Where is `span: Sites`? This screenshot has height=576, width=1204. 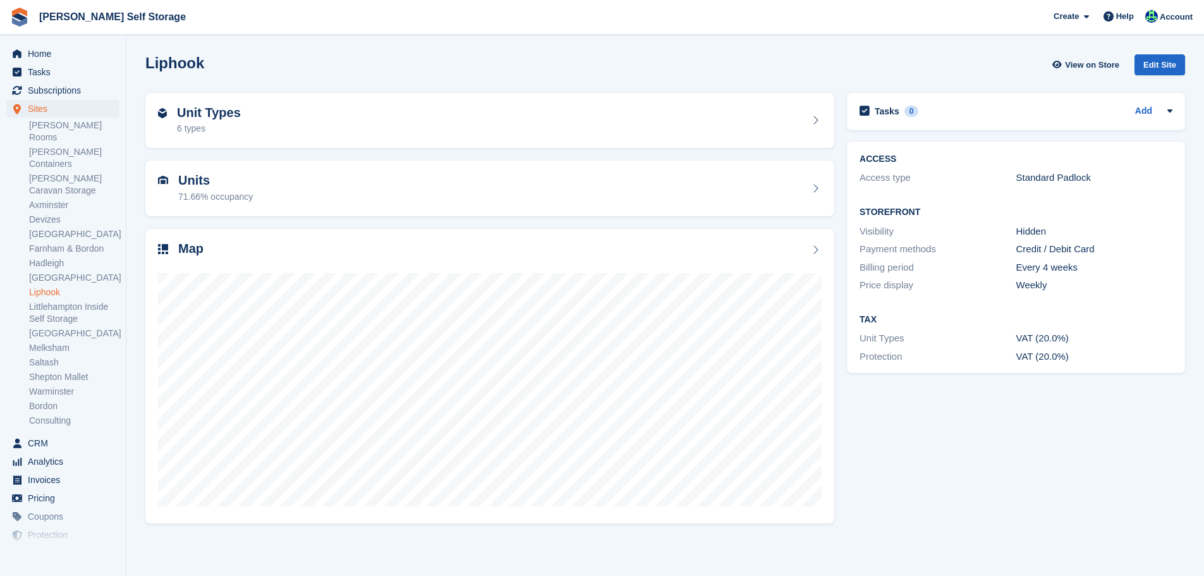
span: Sites is located at coordinates (66, 109).